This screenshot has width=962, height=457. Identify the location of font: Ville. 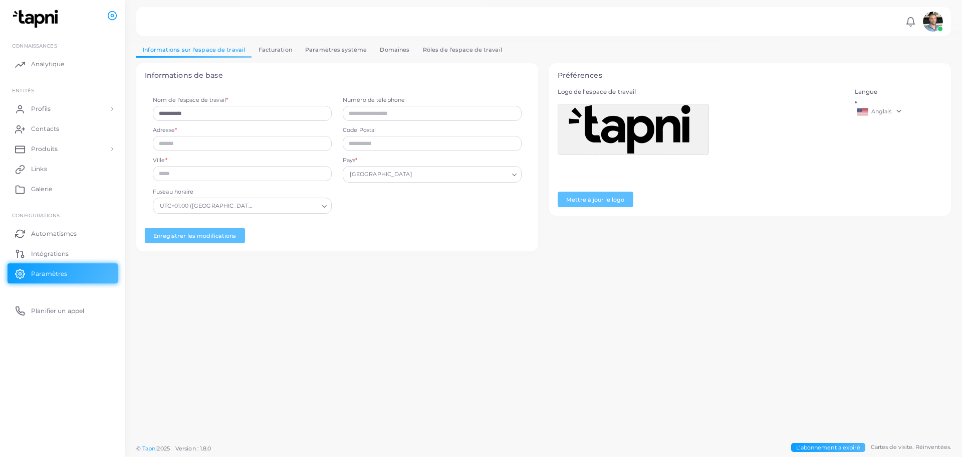
(159, 160).